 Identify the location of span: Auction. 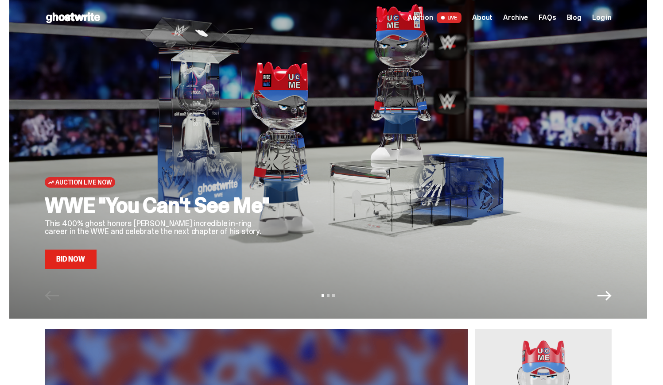
(420, 18).